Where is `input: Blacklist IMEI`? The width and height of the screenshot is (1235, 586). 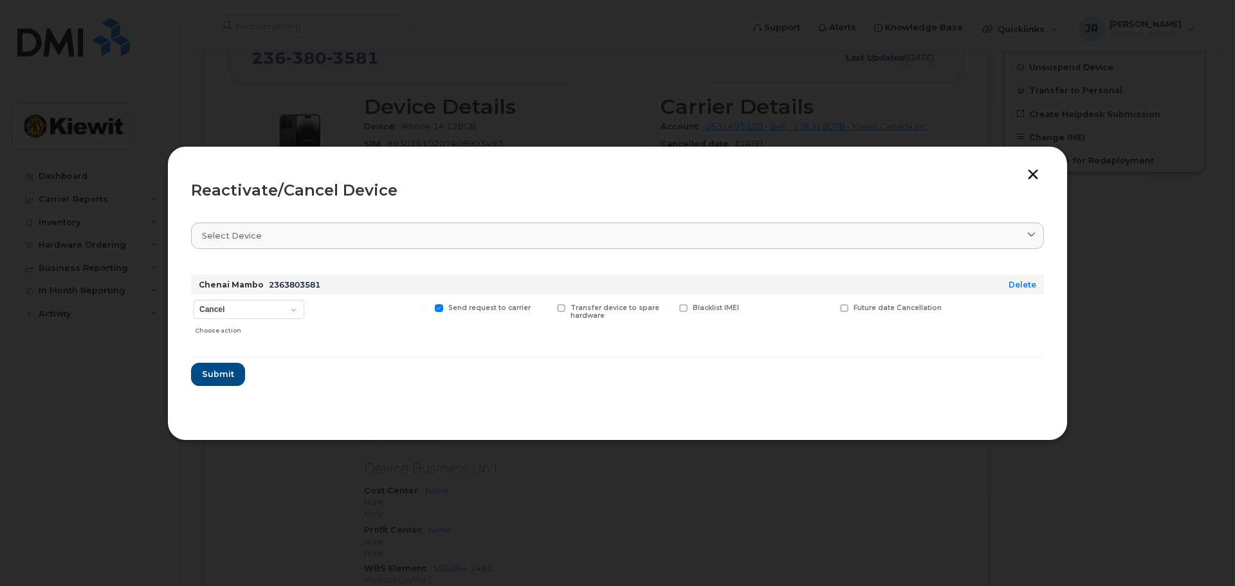
input: Blacklist IMEI is located at coordinates (667, 307).